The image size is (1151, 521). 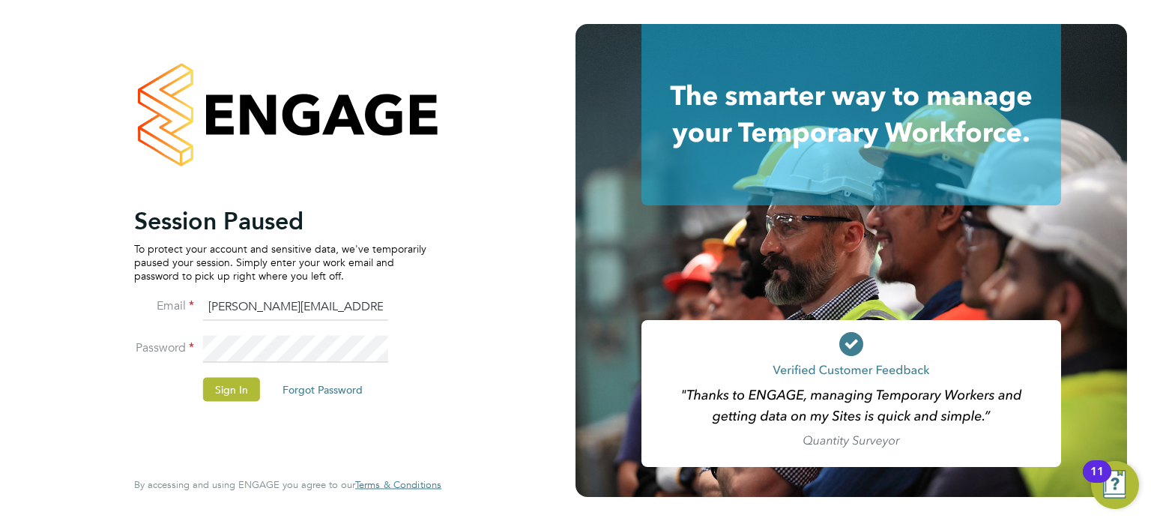 What do you see at coordinates (288, 484) in the screenshot?
I see `span: By accessing and using ENGAGE you agree to our` at bounding box center [288, 484].